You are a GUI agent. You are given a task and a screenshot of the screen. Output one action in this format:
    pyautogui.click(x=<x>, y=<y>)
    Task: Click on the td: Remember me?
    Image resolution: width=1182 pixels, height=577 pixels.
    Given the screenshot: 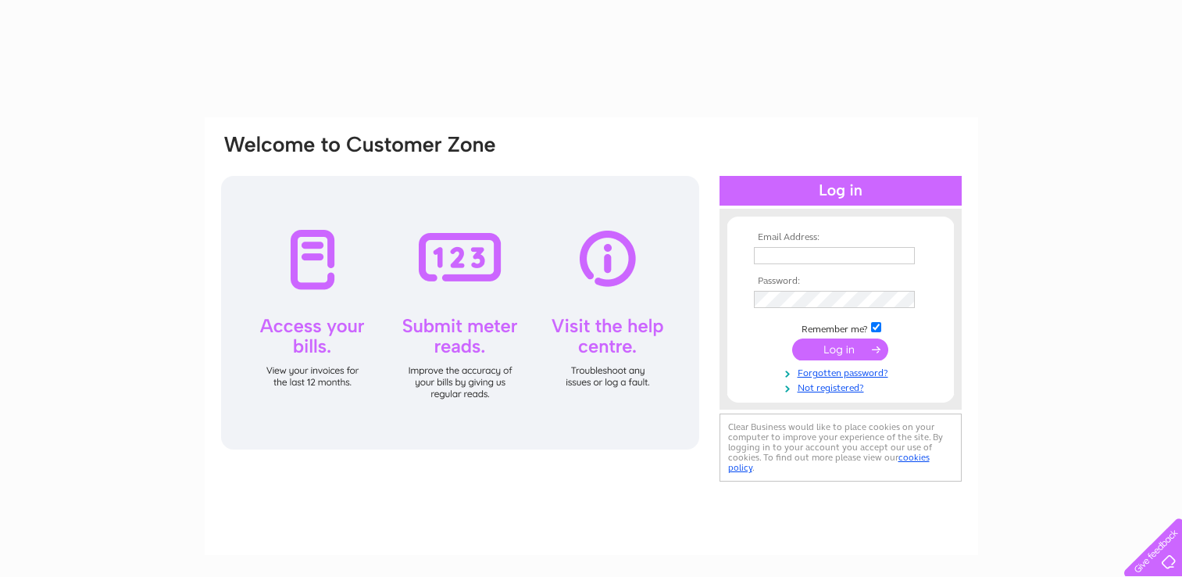 What is the action you would take?
    pyautogui.click(x=841, y=327)
    